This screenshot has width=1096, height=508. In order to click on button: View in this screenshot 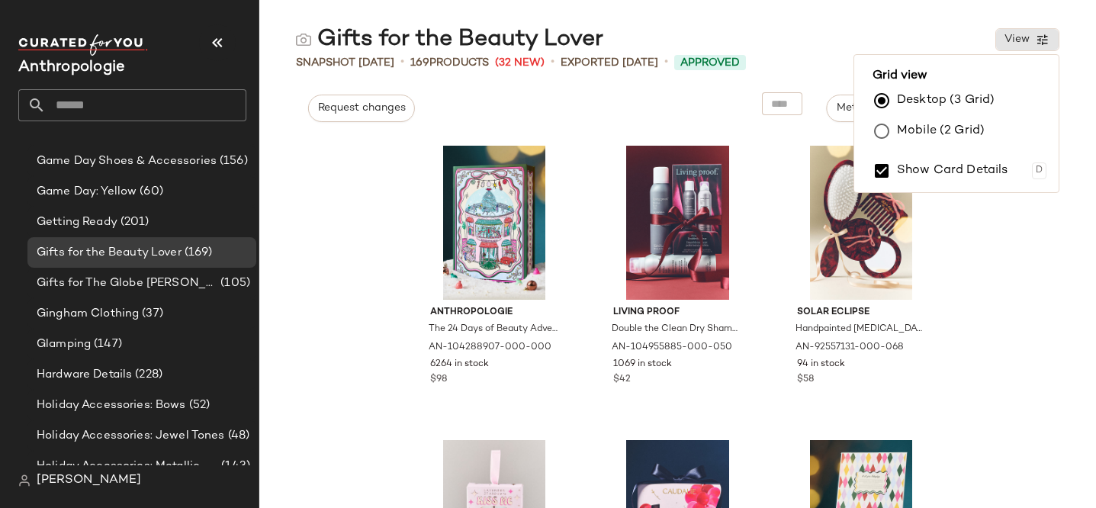, I will do `click(1027, 40)`.